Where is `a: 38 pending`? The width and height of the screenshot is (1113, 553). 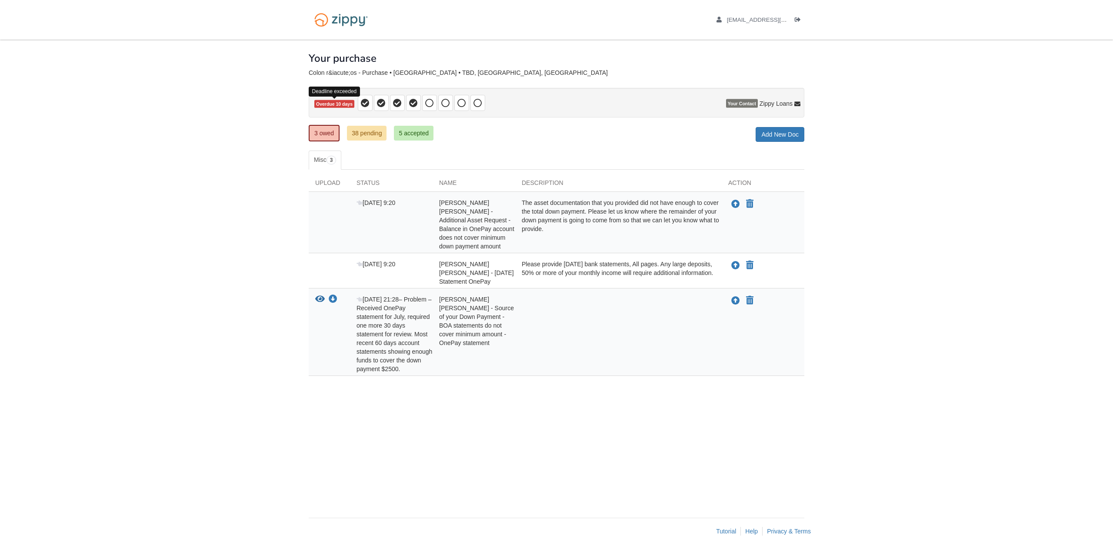
a: 38 pending is located at coordinates (367, 133).